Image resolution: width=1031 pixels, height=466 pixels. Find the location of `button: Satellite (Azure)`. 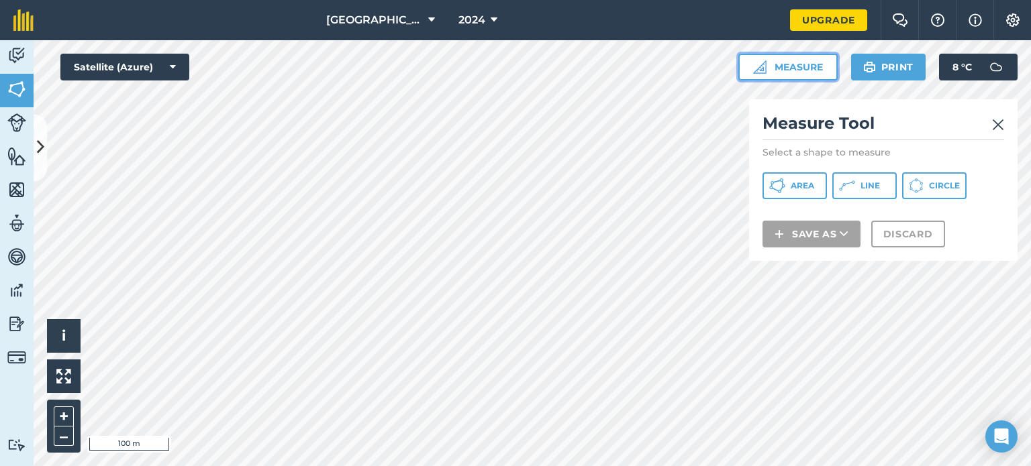

button: Satellite (Azure) is located at coordinates (125, 67).